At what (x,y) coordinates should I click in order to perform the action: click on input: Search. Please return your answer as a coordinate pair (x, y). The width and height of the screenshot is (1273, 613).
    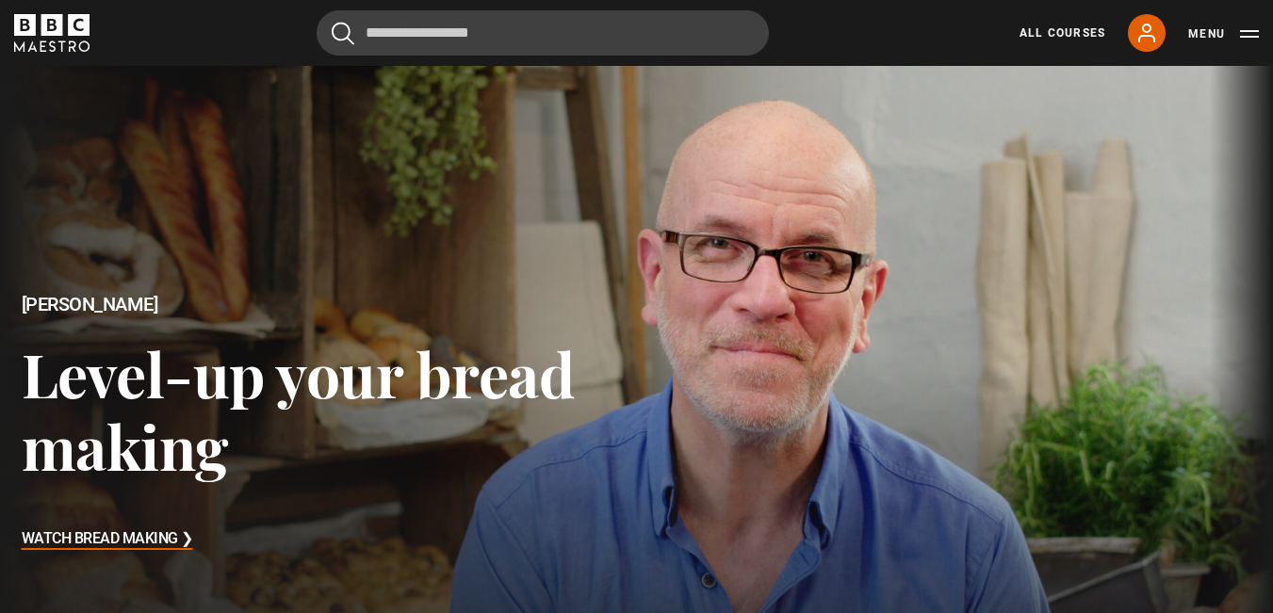
    Looking at the image, I should click on (543, 33).